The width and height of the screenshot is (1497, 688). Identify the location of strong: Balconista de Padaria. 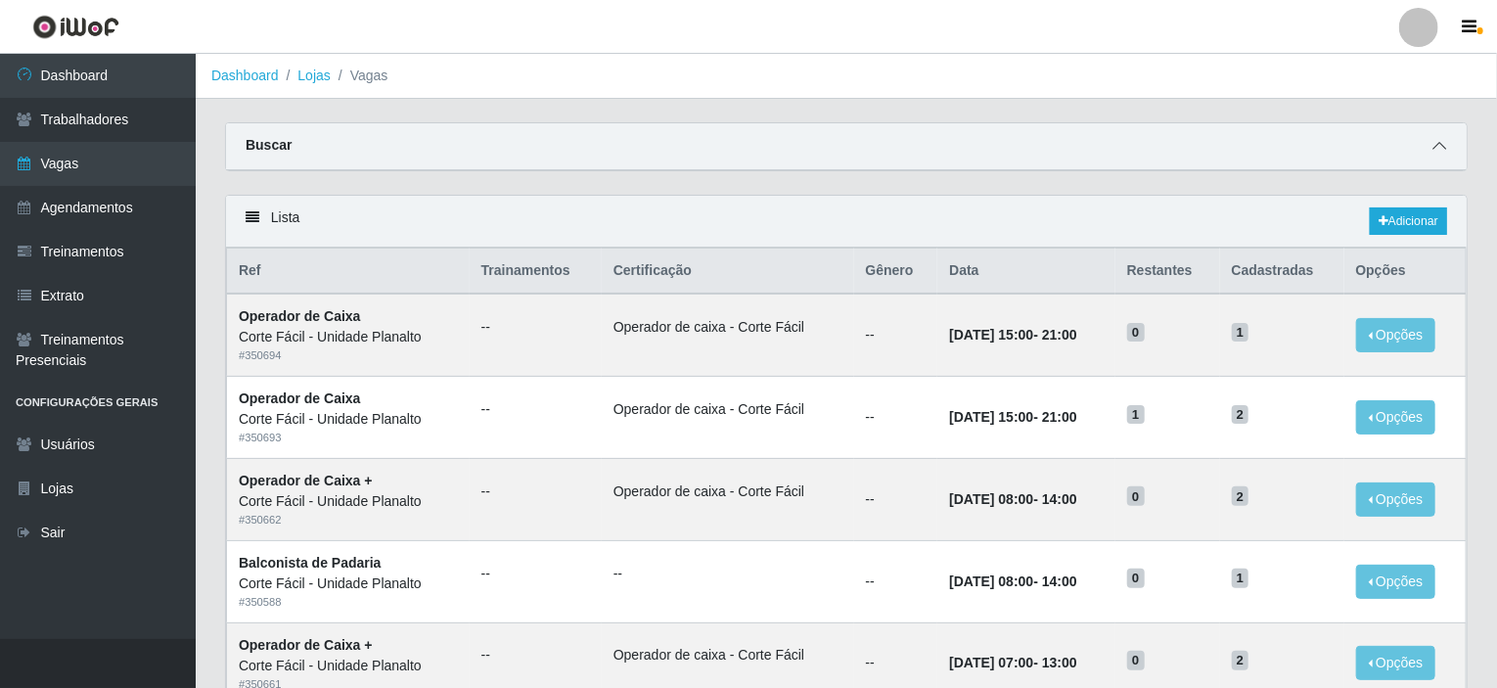
(310, 563).